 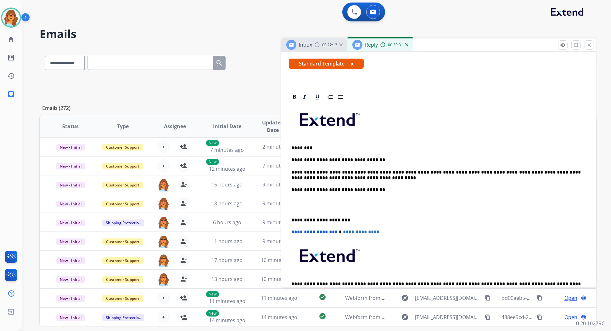 I want to click on mat-icon: inbox, so click(x=11, y=94).